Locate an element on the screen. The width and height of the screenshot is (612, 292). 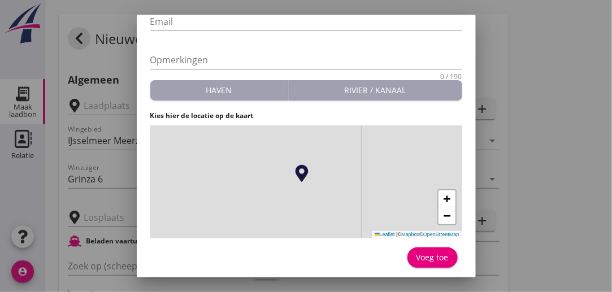
h4: Kies hier de locatie op de kaart is located at coordinates (306, 116).